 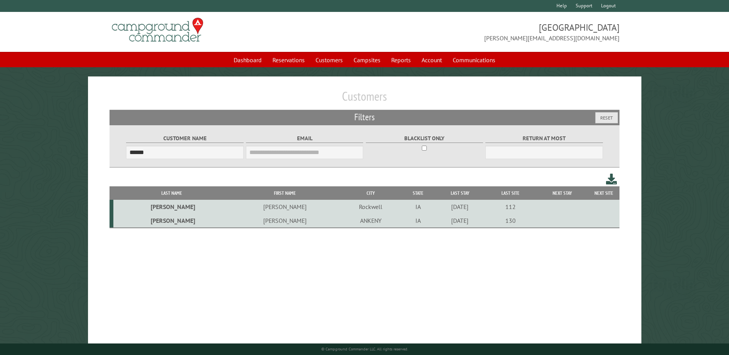 What do you see at coordinates (460, 193) in the screenshot?
I see `th: Last Stay` at bounding box center [460, 193].